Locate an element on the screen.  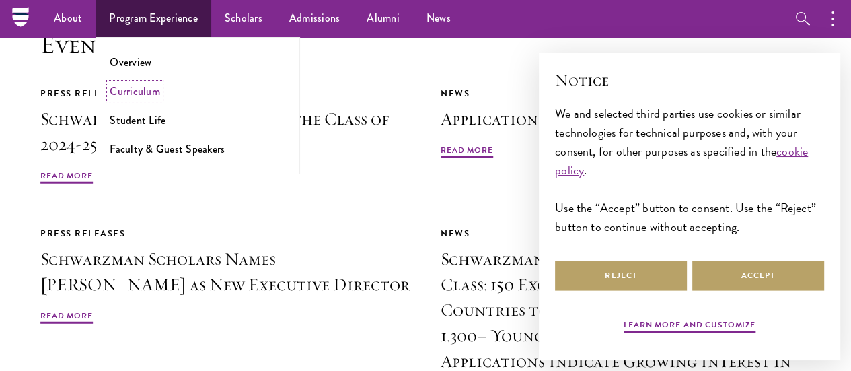
a: Press Releases Schwarzman Scholars Honors the Class of 2024-25 Read More is located at coordinates (225, 136).